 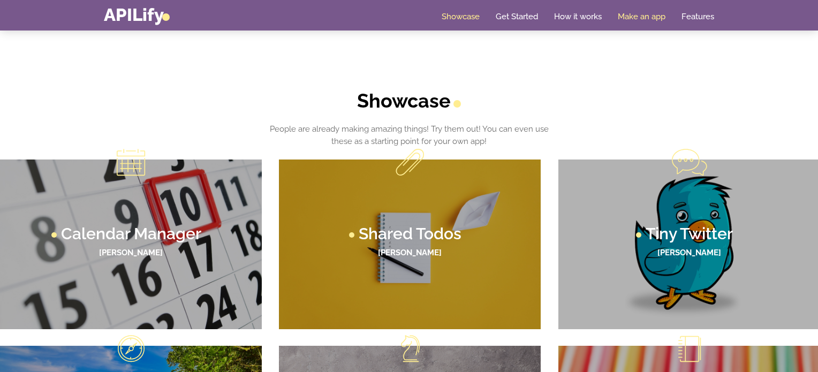 I want to click on h2: Showcase, so click(x=409, y=101).